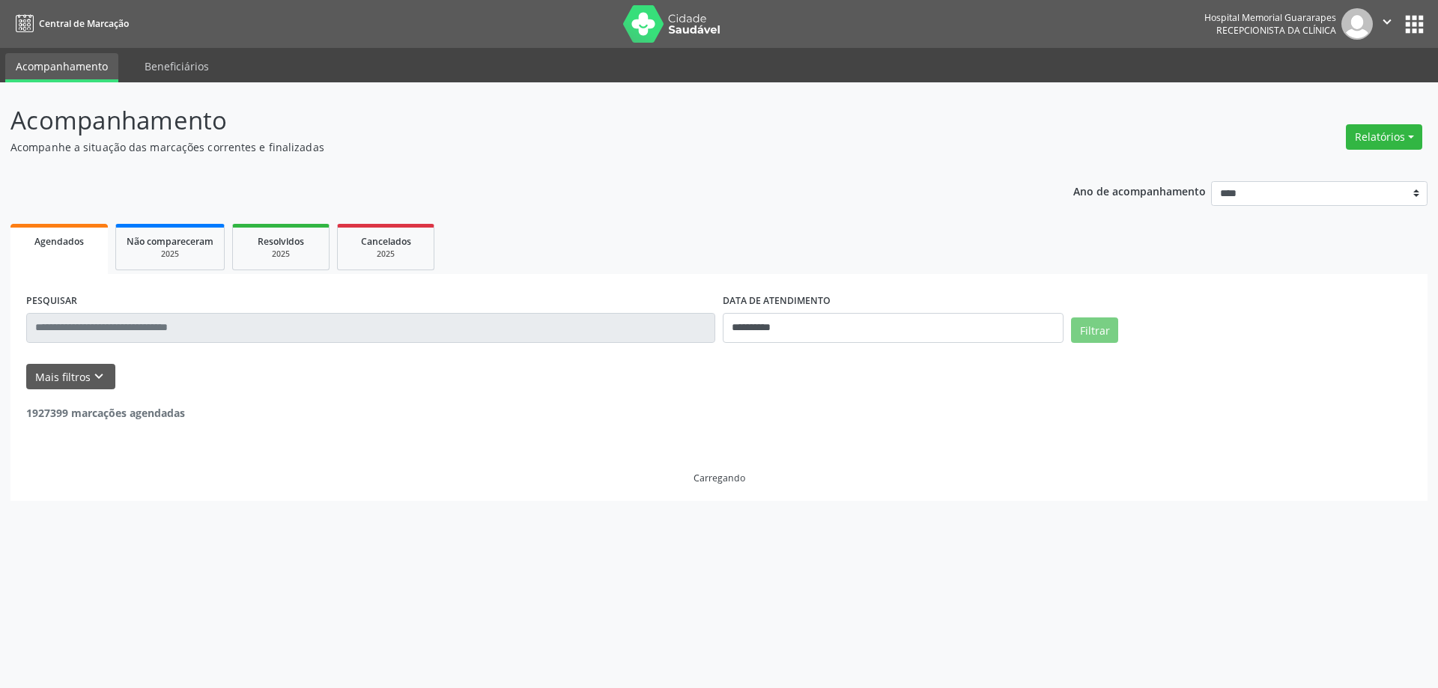 Image resolution: width=1438 pixels, height=688 pixels. What do you see at coordinates (59, 241) in the screenshot?
I see `span: Agendados` at bounding box center [59, 241].